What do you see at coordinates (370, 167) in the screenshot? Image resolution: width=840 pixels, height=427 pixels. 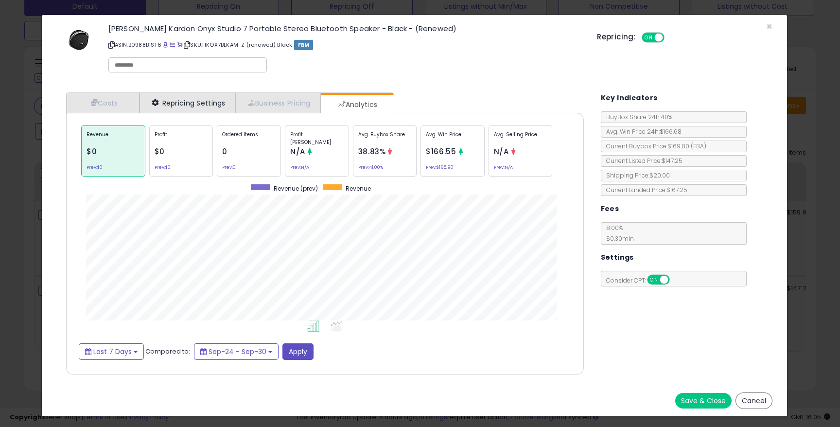 I see `small: Prev: 41.00%` at bounding box center [370, 167].